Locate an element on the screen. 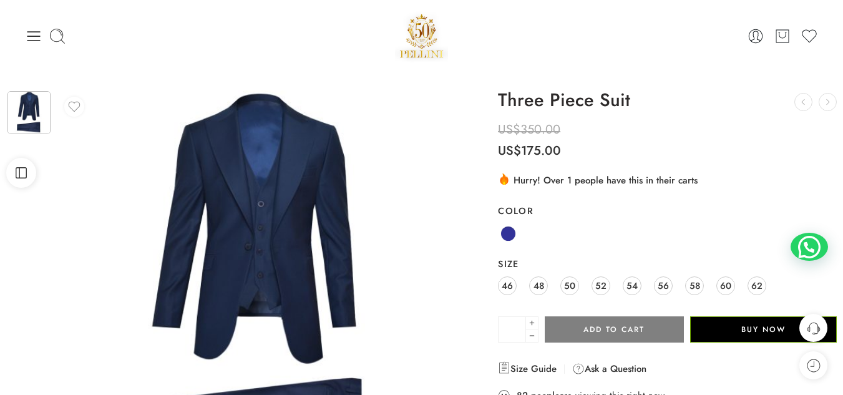 This screenshot has height=395, width=843. span: 46 is located at coordinates (507, 285).